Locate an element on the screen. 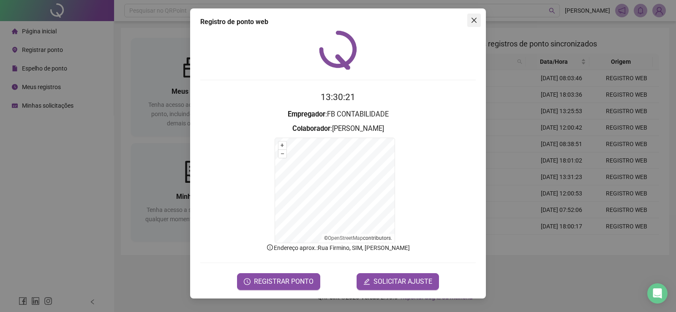  div: Open Intercom Messenger is located at coordinates (658, 294).